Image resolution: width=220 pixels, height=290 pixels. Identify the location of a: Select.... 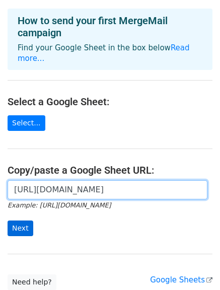
(26, 123).